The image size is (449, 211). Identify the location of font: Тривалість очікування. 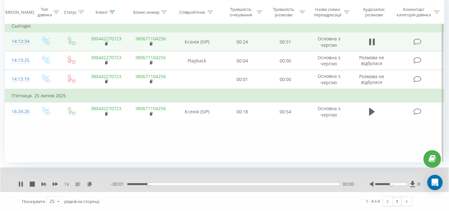
(241, 12).